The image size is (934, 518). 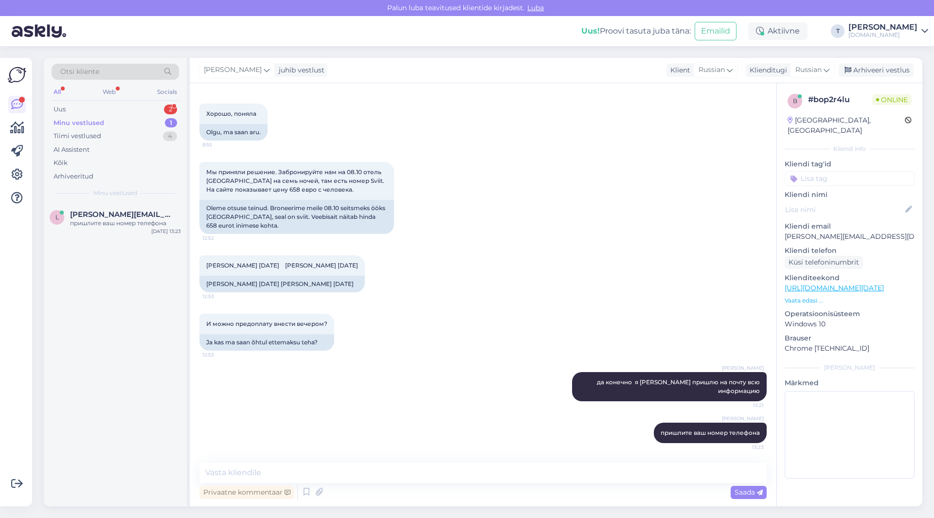 I want to click on div: Arhiveeri vestlus, so click(x=876, y=70).